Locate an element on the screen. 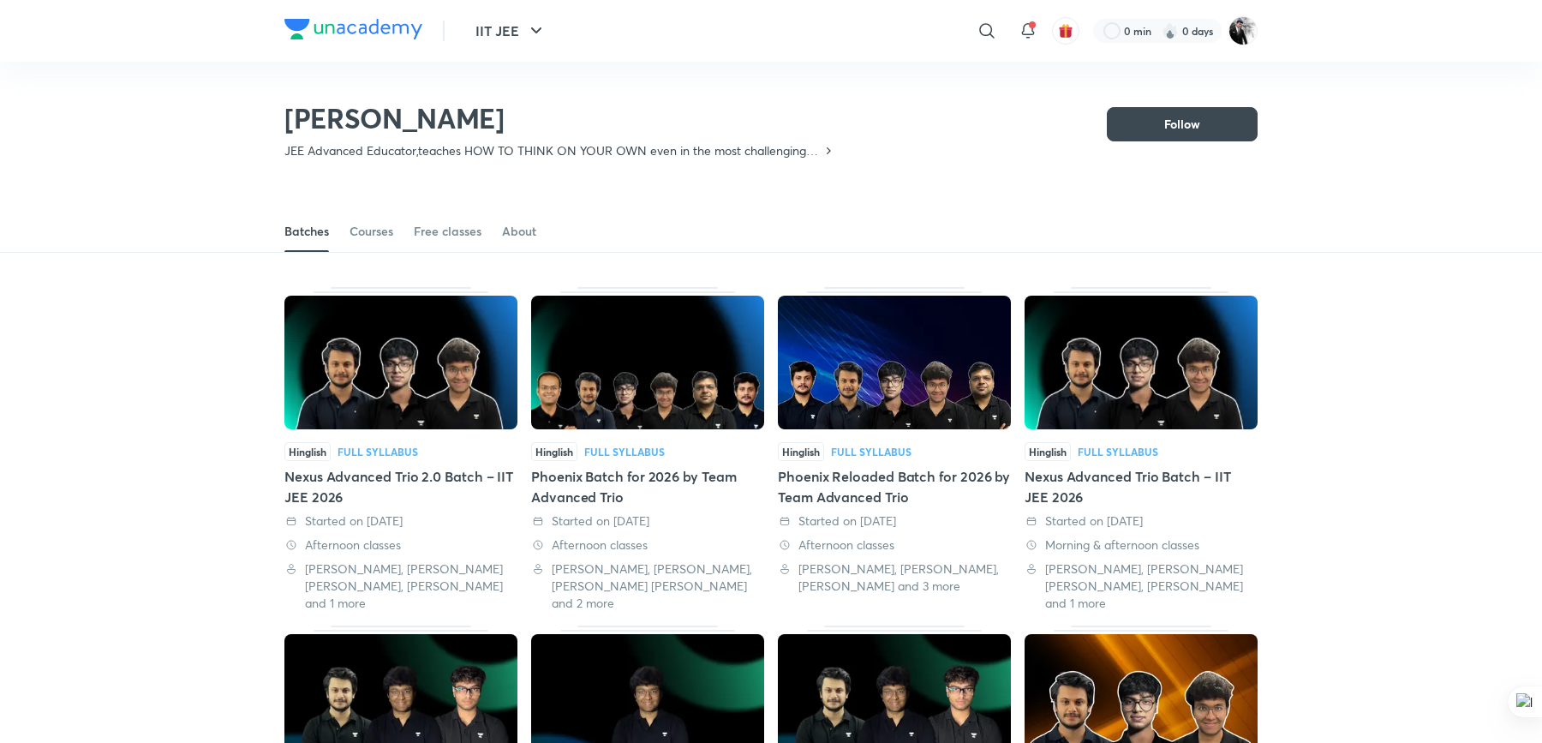 This screenshot has width=1542, height=743. div: Courses is located at coordinates (371, 231).